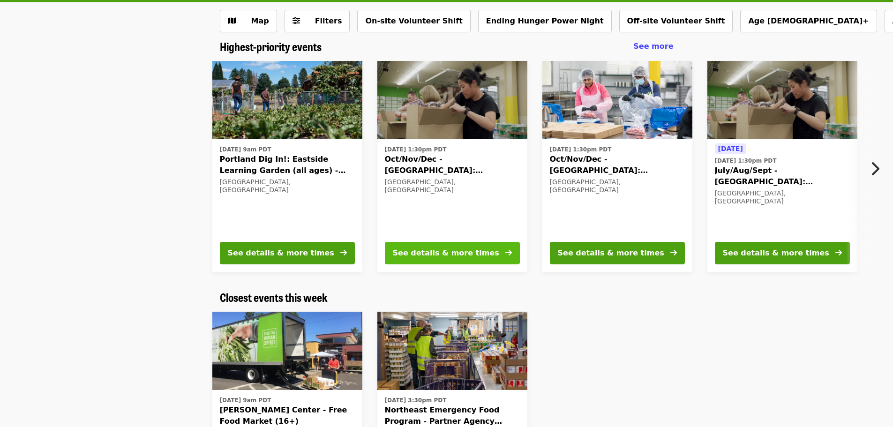 This screenshot has height=427, width=893. I want to click on div: Highest-priority events, so click(447, 46).